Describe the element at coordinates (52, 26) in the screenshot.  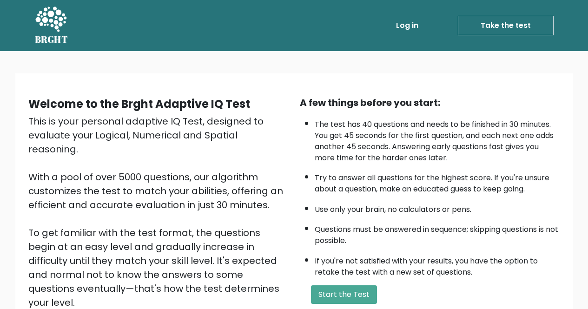
I see `a: BRGHT` at that location.